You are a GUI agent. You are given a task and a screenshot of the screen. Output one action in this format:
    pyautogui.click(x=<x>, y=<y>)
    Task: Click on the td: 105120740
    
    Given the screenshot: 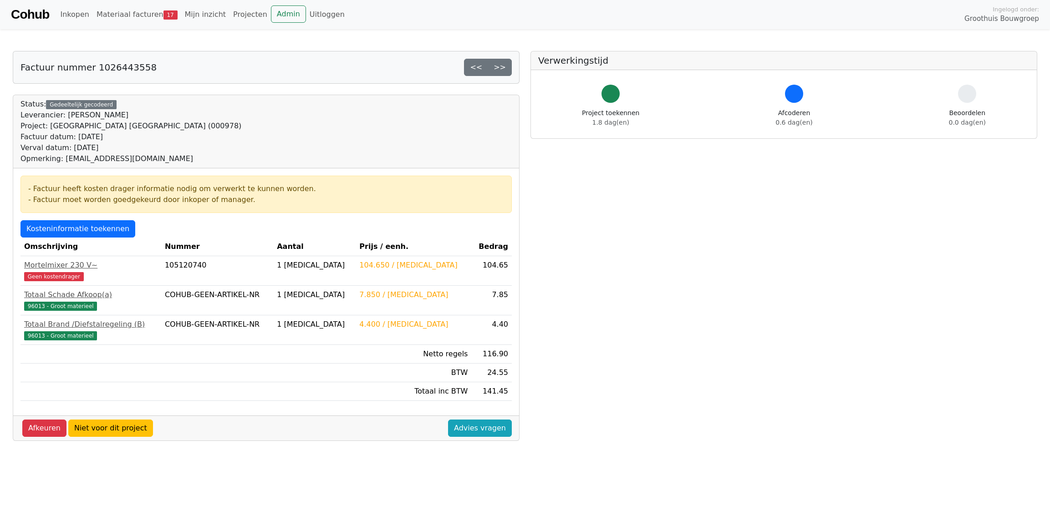 What is the action you would take?
    pyautogui.click(x=217, y=271)
    